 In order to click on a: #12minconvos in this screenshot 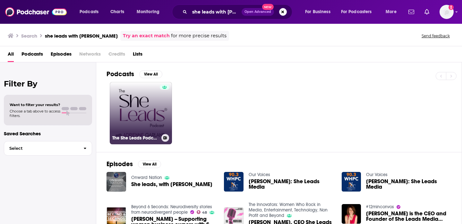, I will do `click(380, 206)`.